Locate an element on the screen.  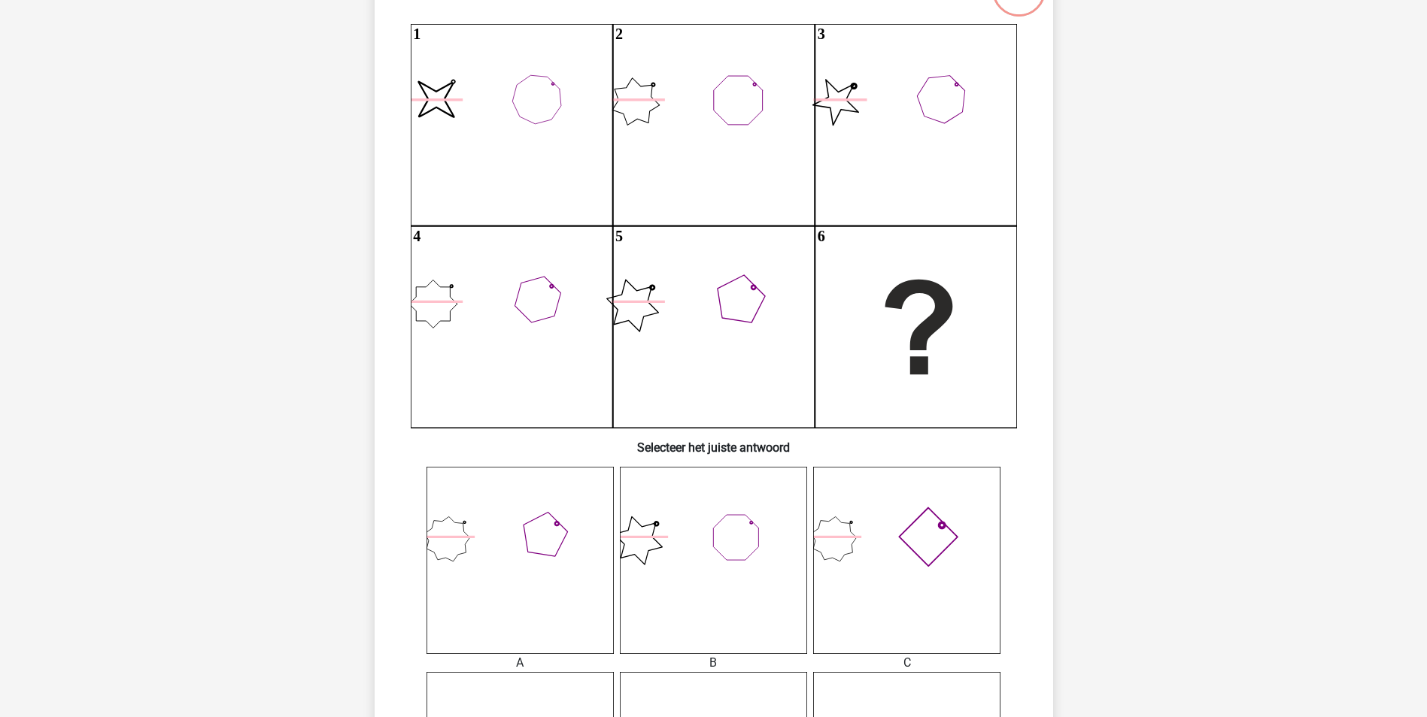
text: 5 is located at coordinates (619, 236).